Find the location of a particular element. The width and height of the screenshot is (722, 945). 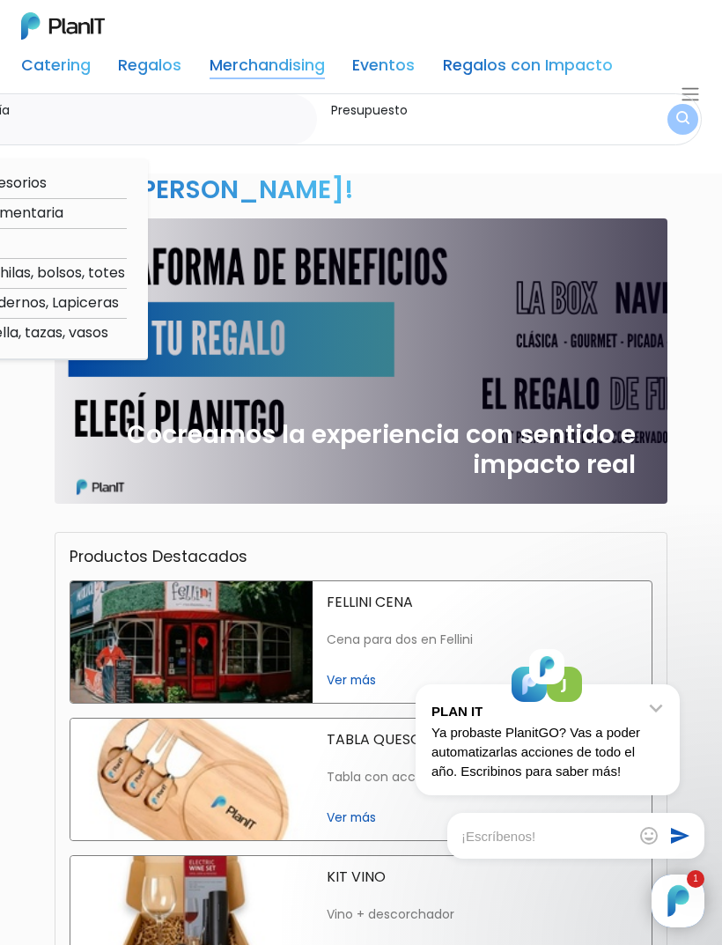

i: insert_emoticon is located at coordinates (283, 275).